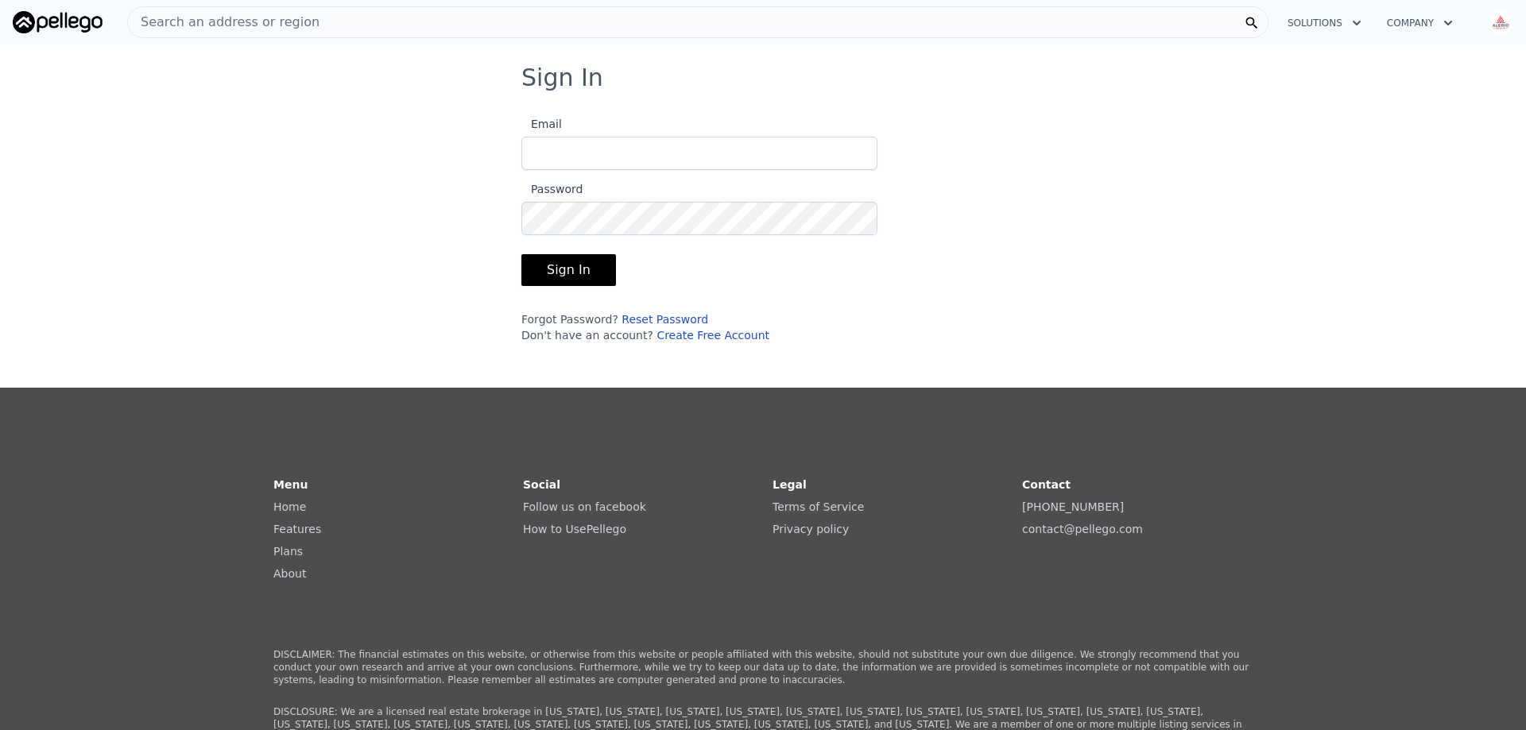 The image size is (1526, 730). Describe the element at coordinates (811, 529) in the screenshot. I see `a: Privacy policy` at that location.